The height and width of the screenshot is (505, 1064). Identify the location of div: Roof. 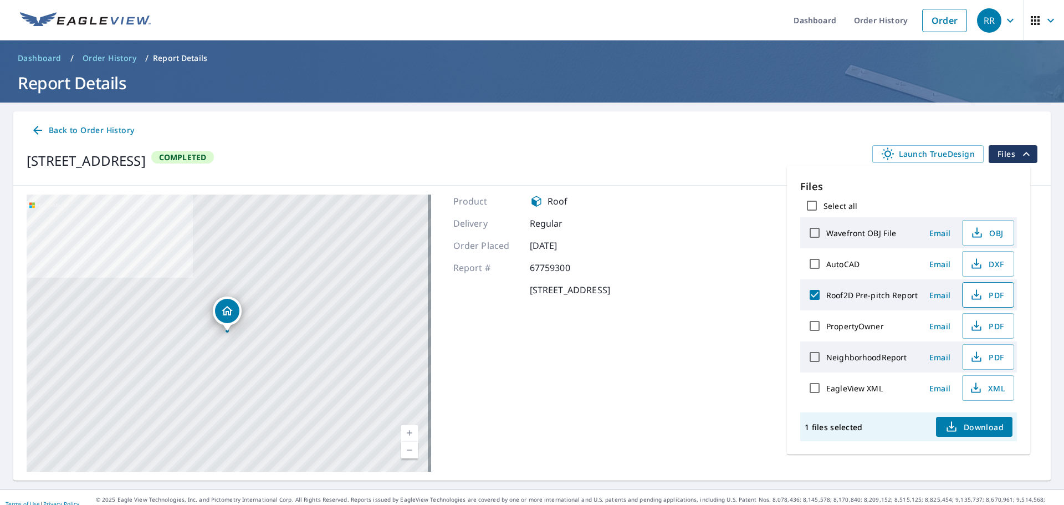
(563, 201).